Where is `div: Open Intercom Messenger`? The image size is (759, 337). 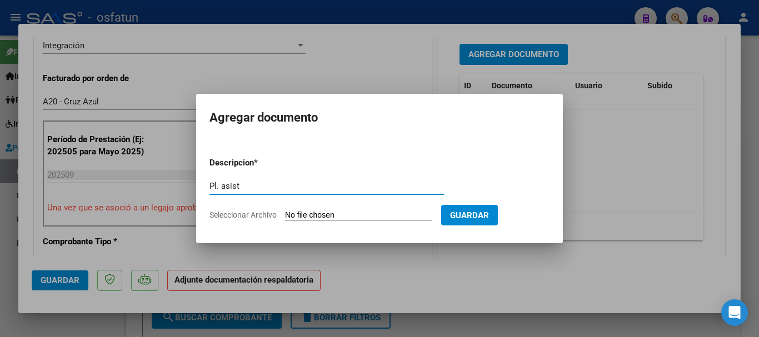
div: Open Intercom Messenger is located at coordinates (734, 313).